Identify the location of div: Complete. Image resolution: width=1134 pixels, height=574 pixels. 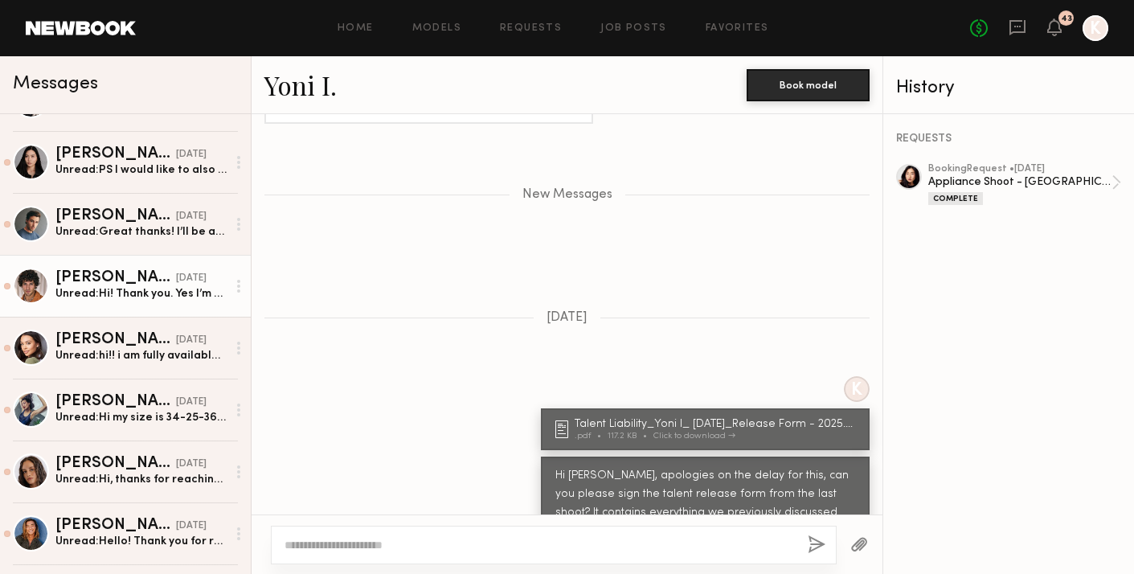
(956, 199).